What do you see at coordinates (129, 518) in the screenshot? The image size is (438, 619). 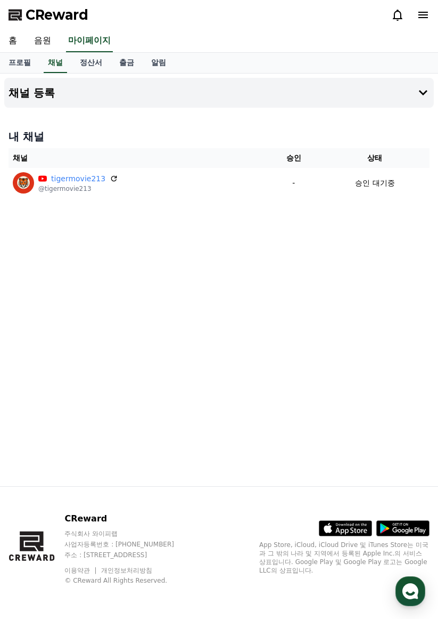 I see `p: CReward` at bounding box center [129, 518].